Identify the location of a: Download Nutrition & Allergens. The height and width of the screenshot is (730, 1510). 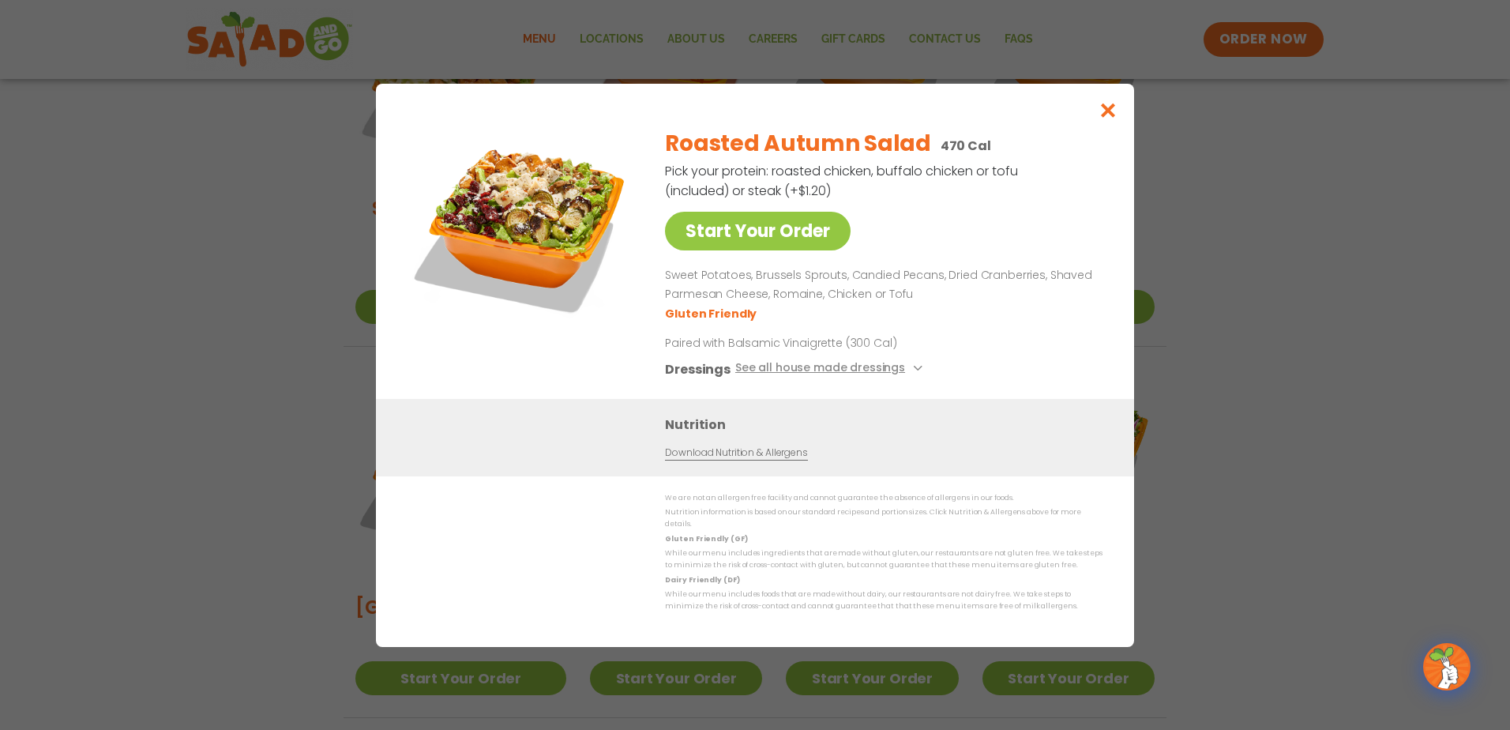
(736, 452).